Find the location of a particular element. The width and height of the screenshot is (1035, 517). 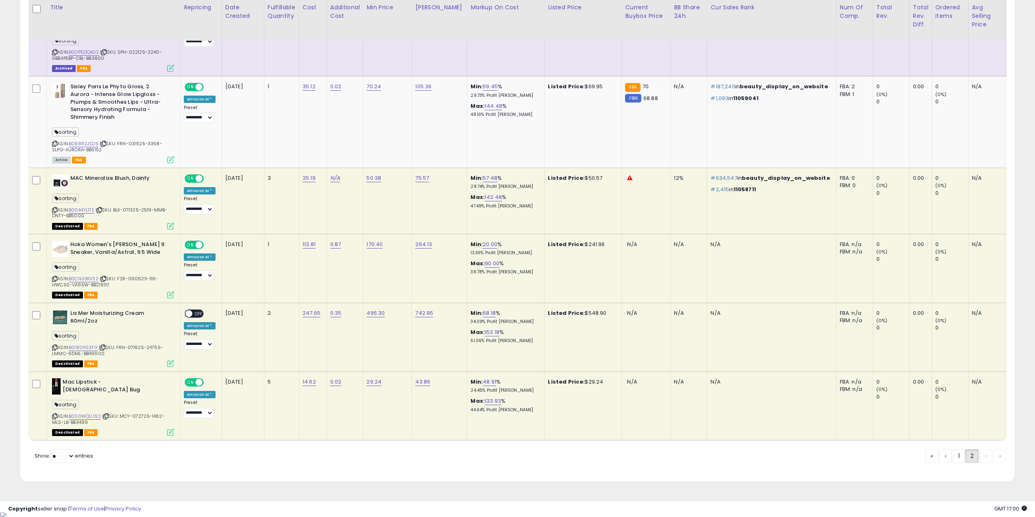

div: BB Share 24h. is located at coordinates (688, 12).